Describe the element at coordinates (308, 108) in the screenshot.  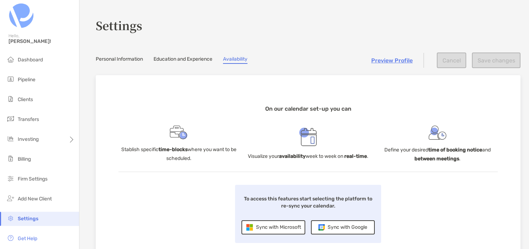
I see `h4: On our calendar set-up you can` at that location.